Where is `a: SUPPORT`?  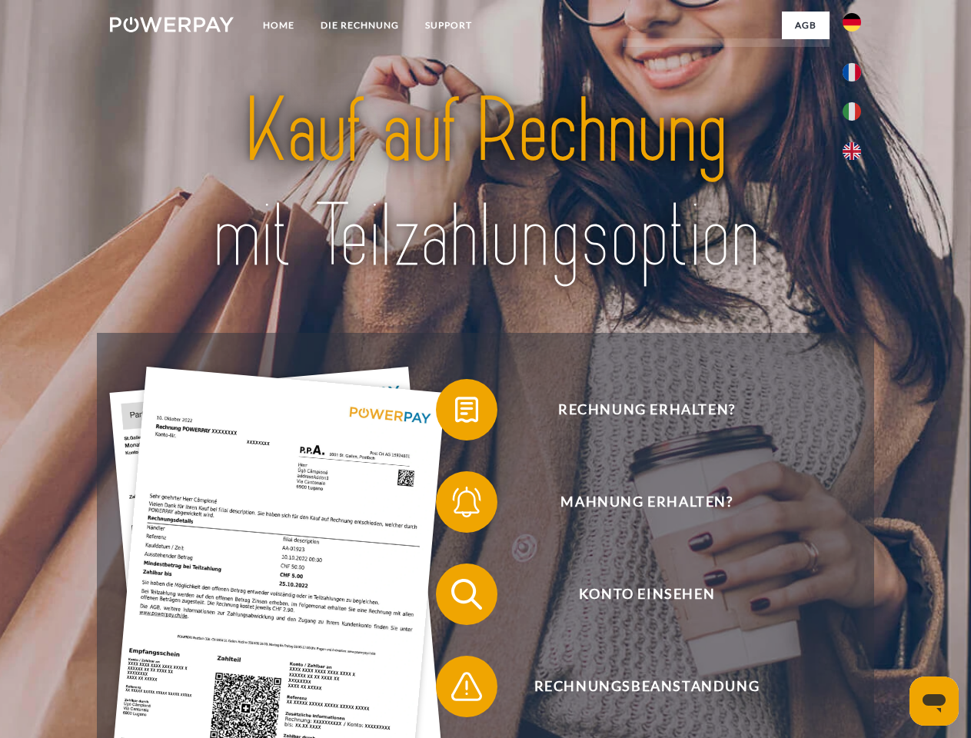 a: SUPPORT is located at coordinates (448, 25).